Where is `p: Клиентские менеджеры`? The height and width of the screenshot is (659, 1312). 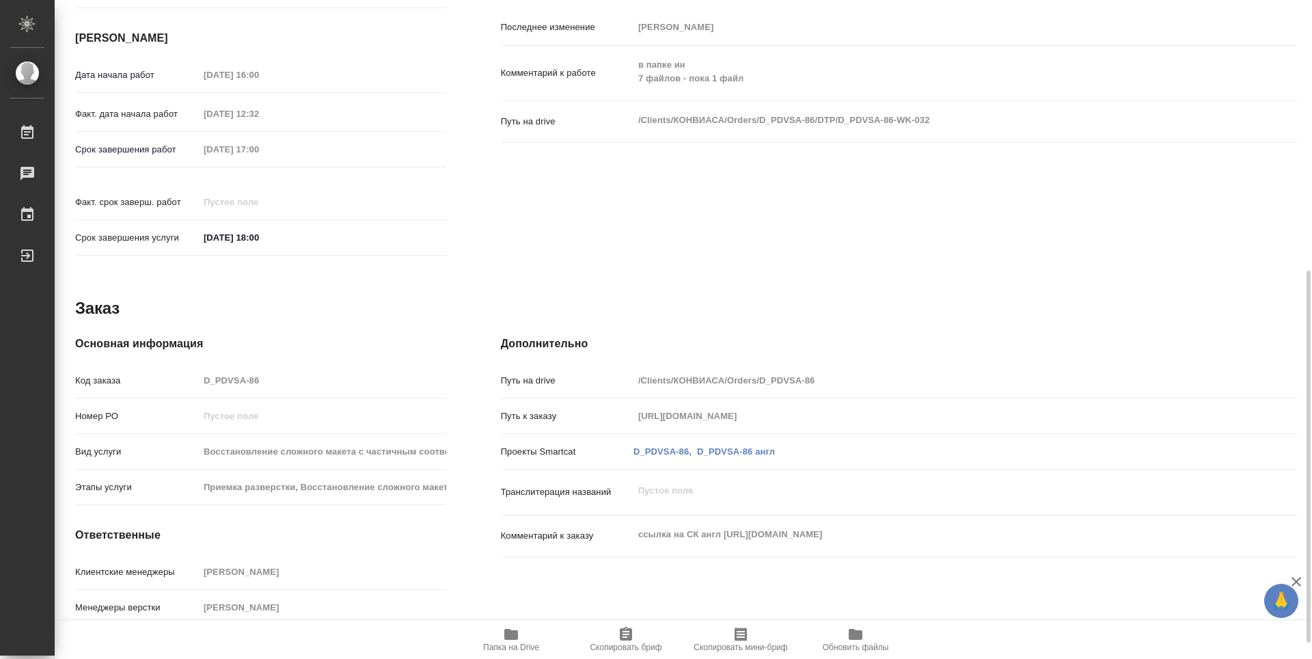
p: Клиентские менеджеры is located at coordinates (137, 572).